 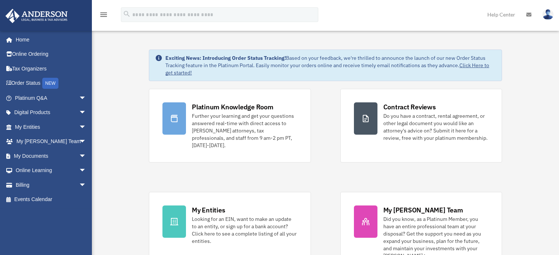 I want to click on div: NEW, so click(x=50, y=83).